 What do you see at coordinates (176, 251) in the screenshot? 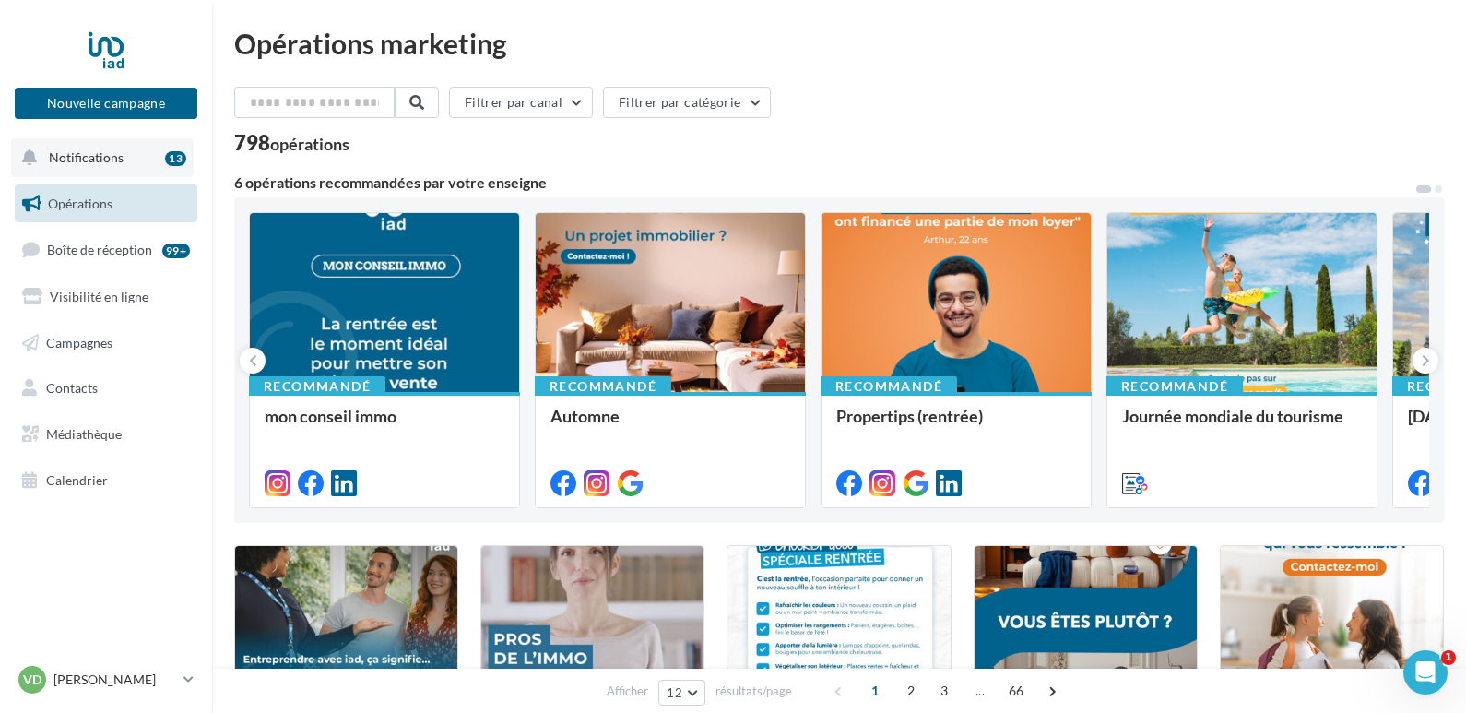
I see `div: 99+` at bounding box center [176, 251].